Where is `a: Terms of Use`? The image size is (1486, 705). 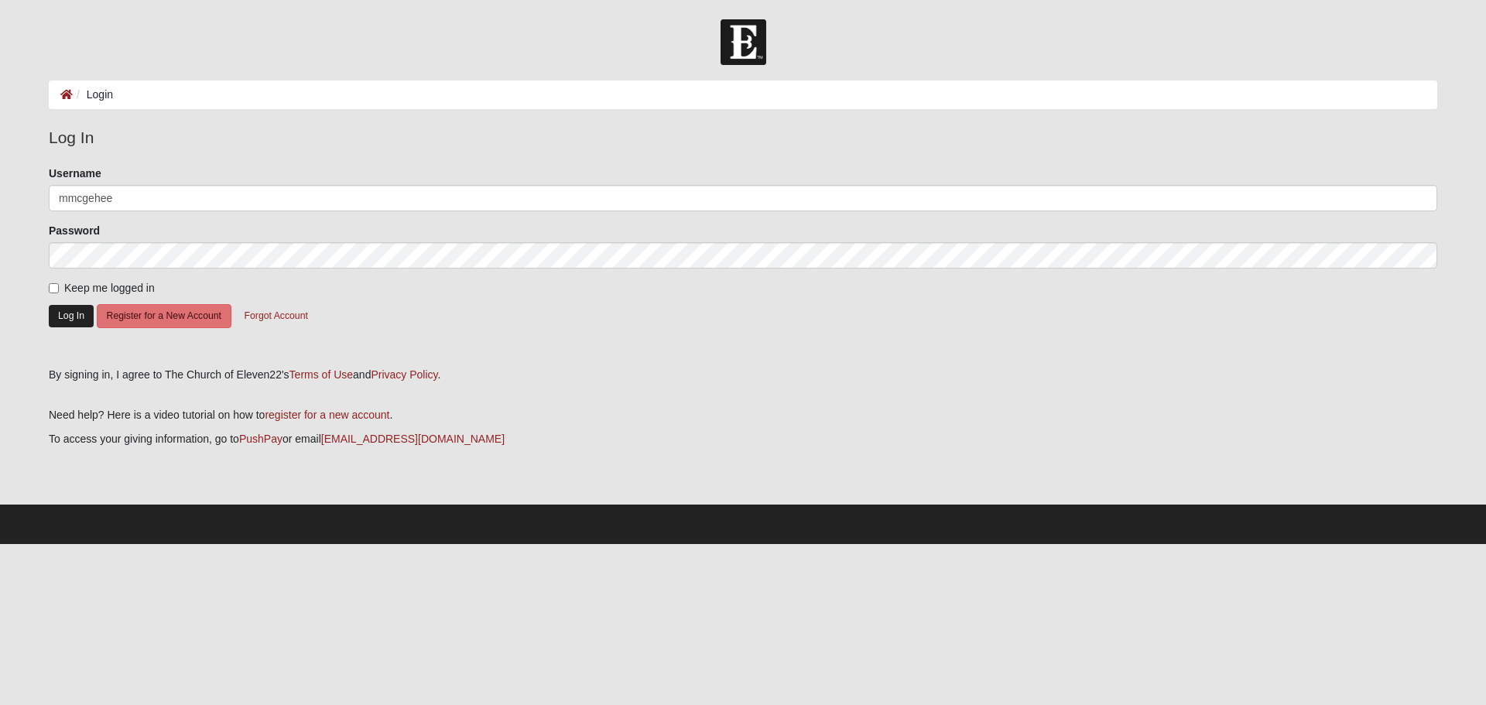 a: Terms of Use is located at coordinates (321, 375).